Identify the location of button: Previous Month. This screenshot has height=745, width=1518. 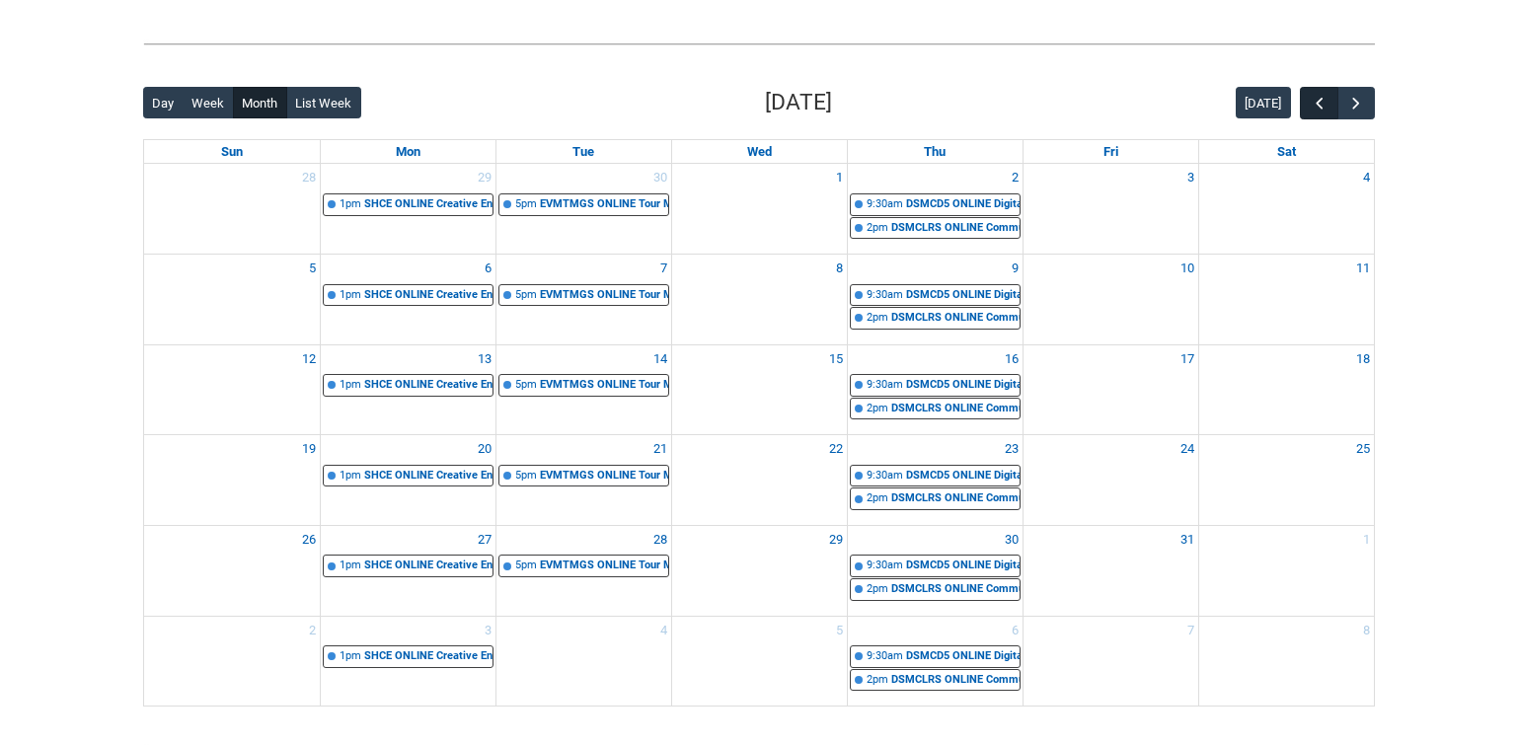
(1319, 103).